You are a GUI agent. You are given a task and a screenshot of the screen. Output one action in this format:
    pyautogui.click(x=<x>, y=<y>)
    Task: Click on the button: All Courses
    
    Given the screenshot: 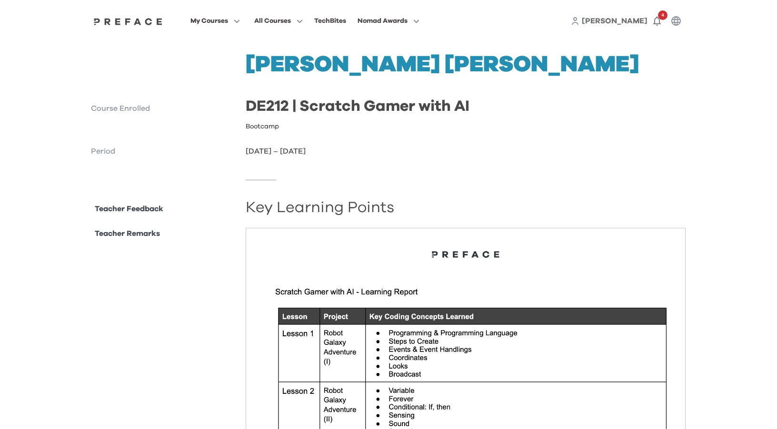 What is the action you would take?
    pyautogui.click(x=278, y=21)
    